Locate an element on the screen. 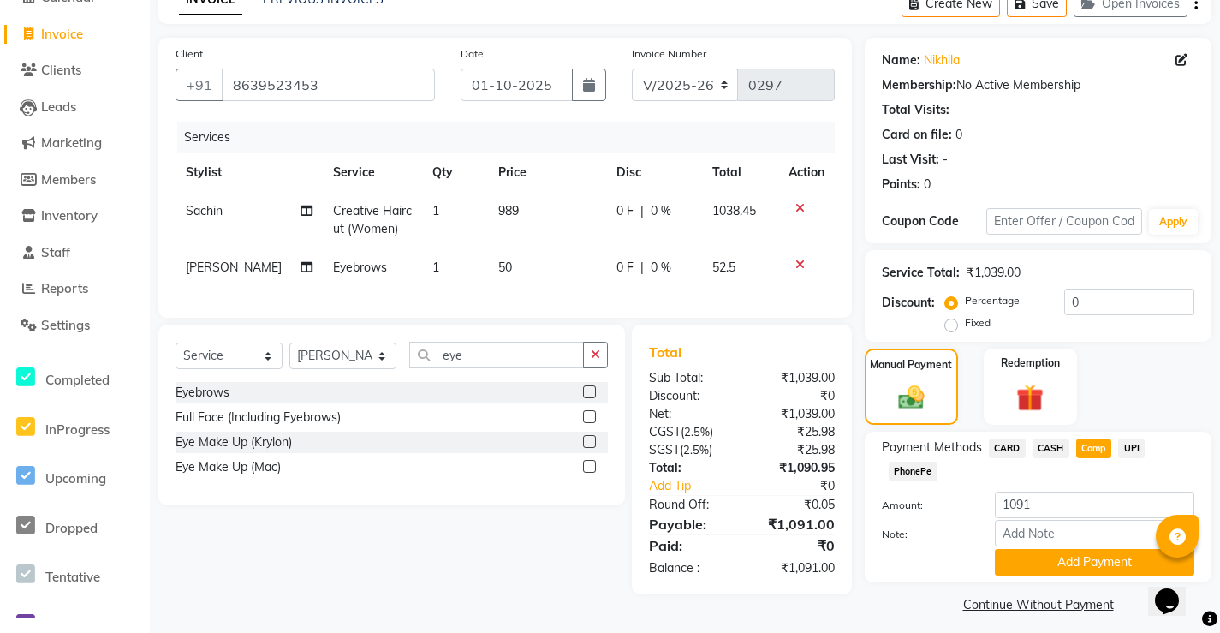 The height and width of the screenshot is (633, 1220). a: Staff is located at coordinates (74, 253).